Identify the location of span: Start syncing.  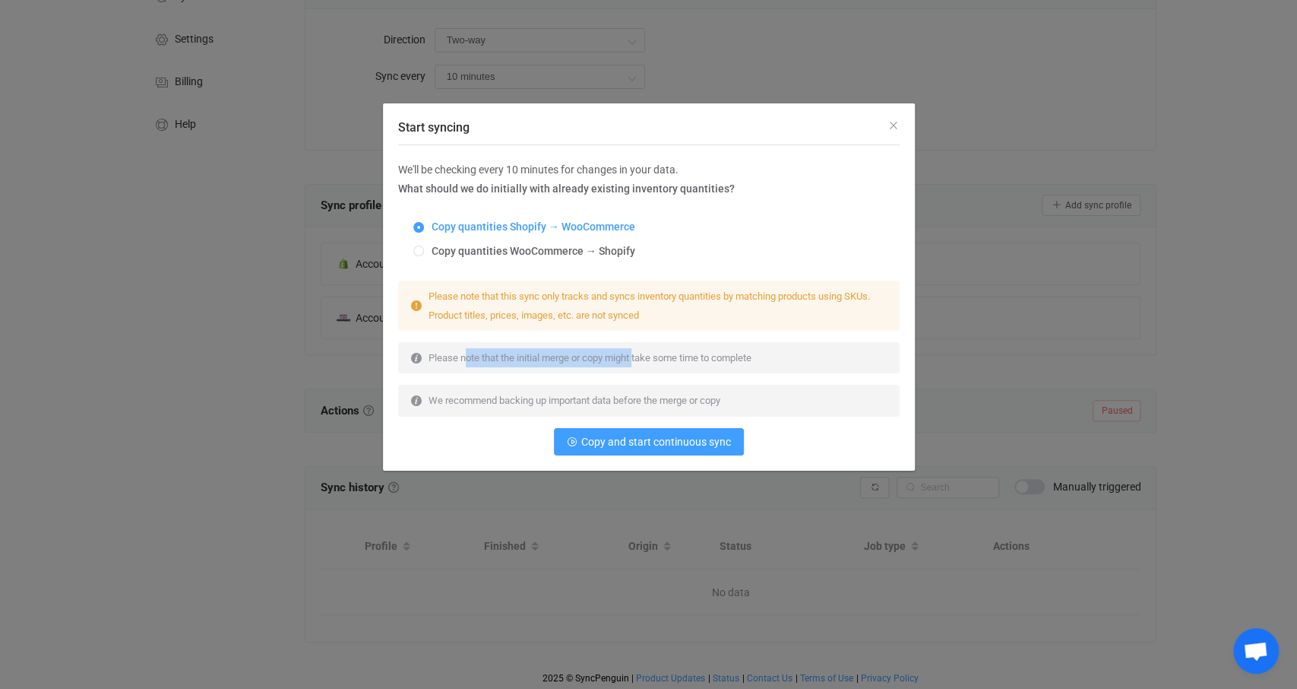
(434, 127).